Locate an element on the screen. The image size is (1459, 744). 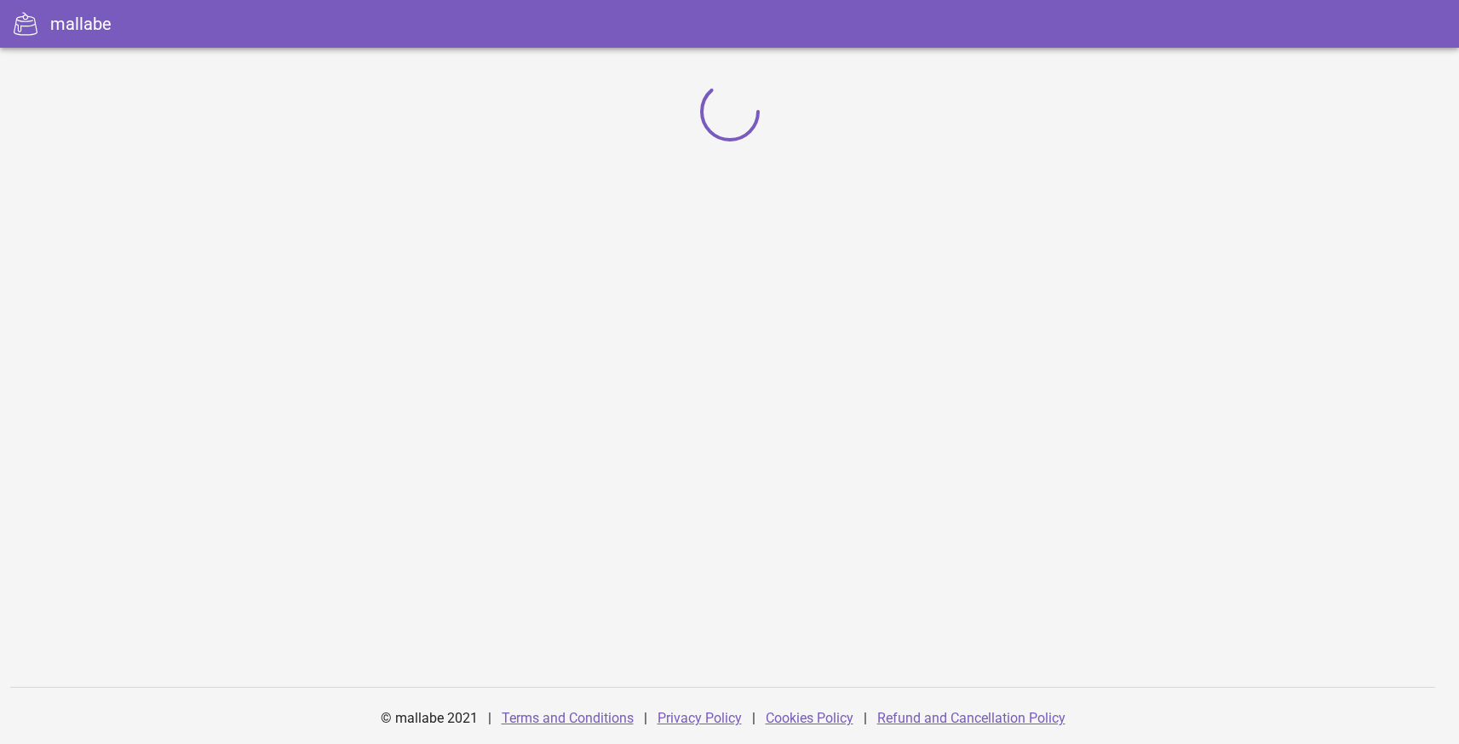
a: Privacy Policy is located at coordinates (699, 717).